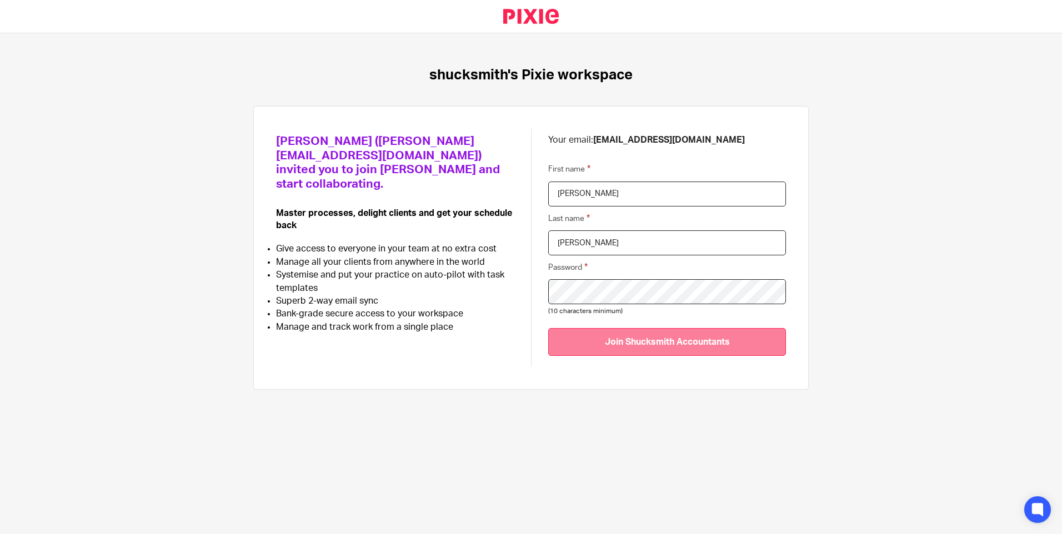  What do you see at coordinates (667, 342) in the screenshot?
I see `input: Join Shucksmith Accountants` at bounding box center [667, 342].